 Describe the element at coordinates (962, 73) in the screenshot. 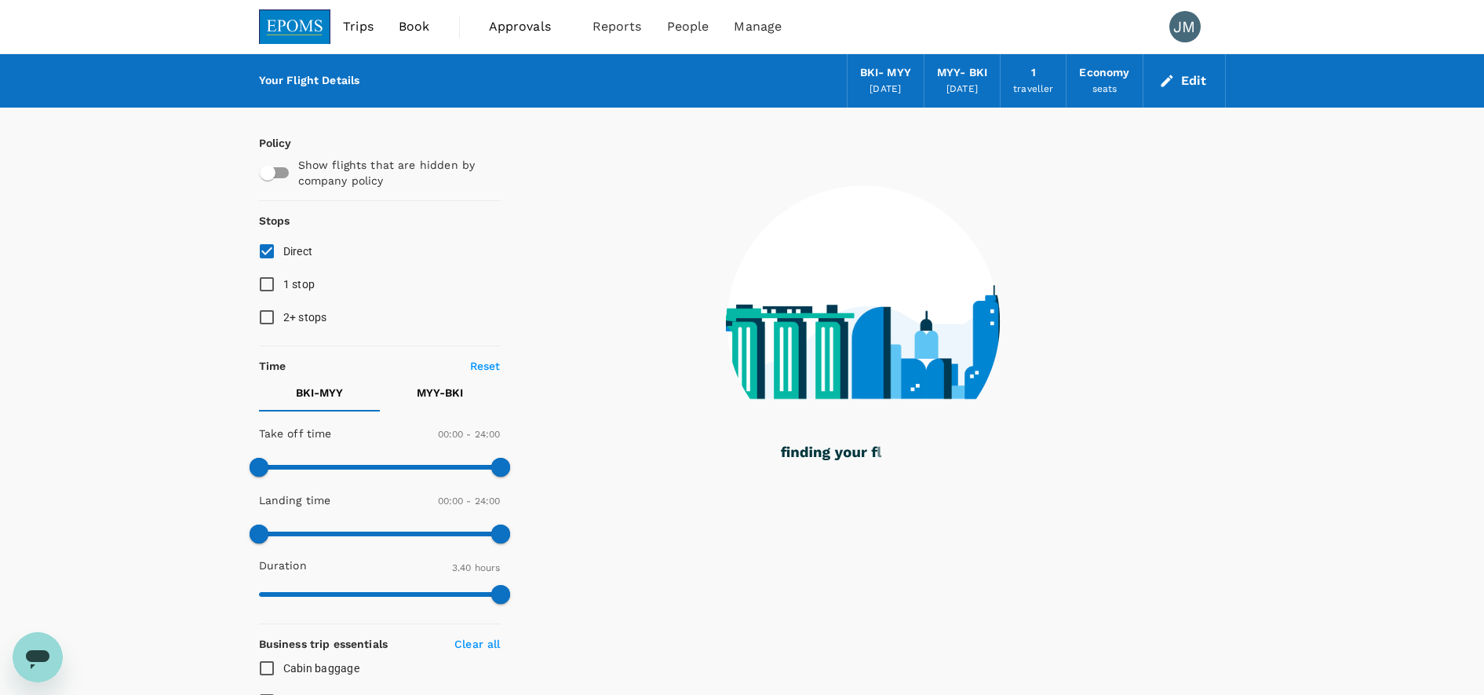

I see `div: MYY - BKI` at that location.